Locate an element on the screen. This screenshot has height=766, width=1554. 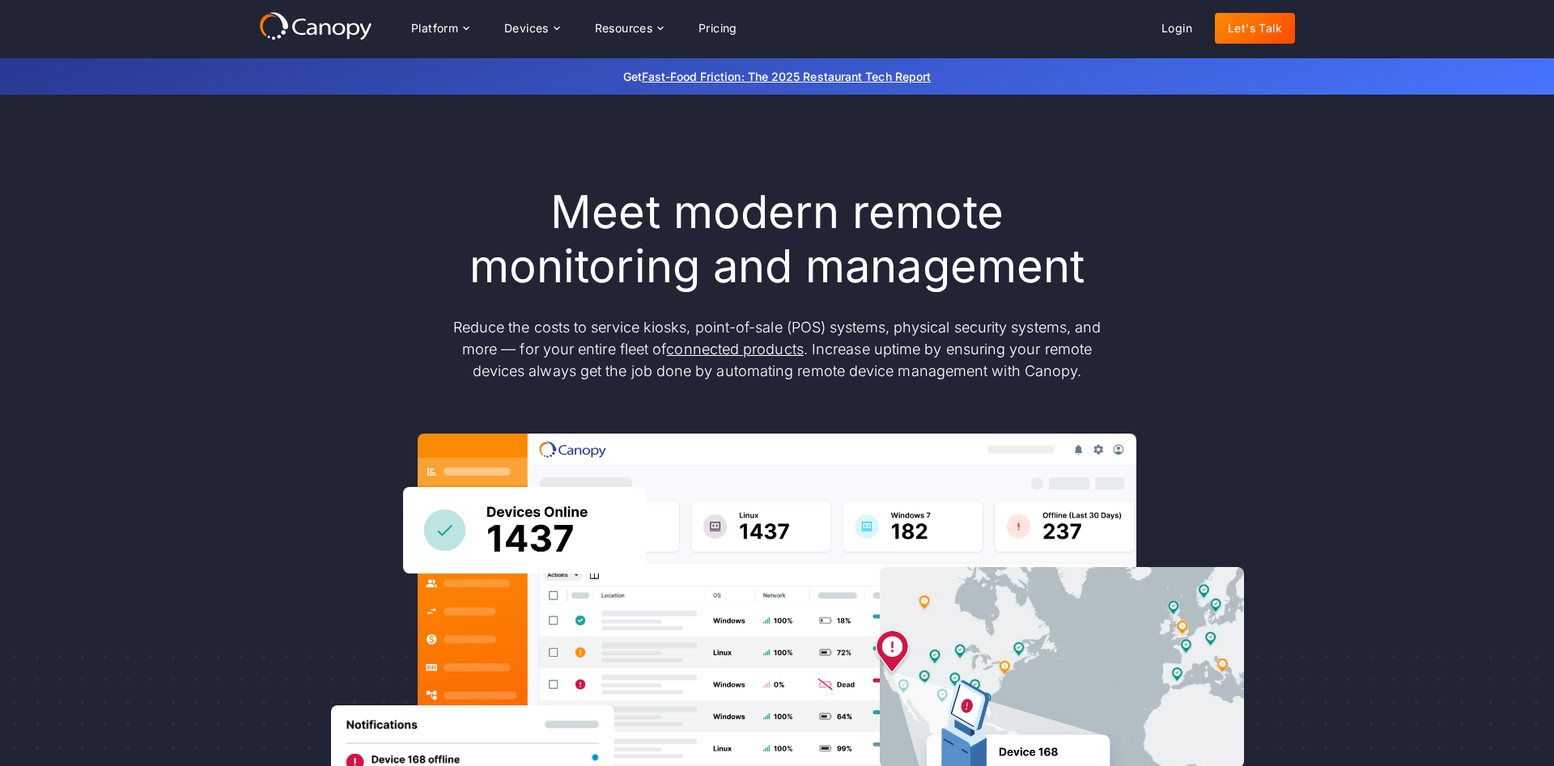
a: Login is located at coordinates (1177, 28).